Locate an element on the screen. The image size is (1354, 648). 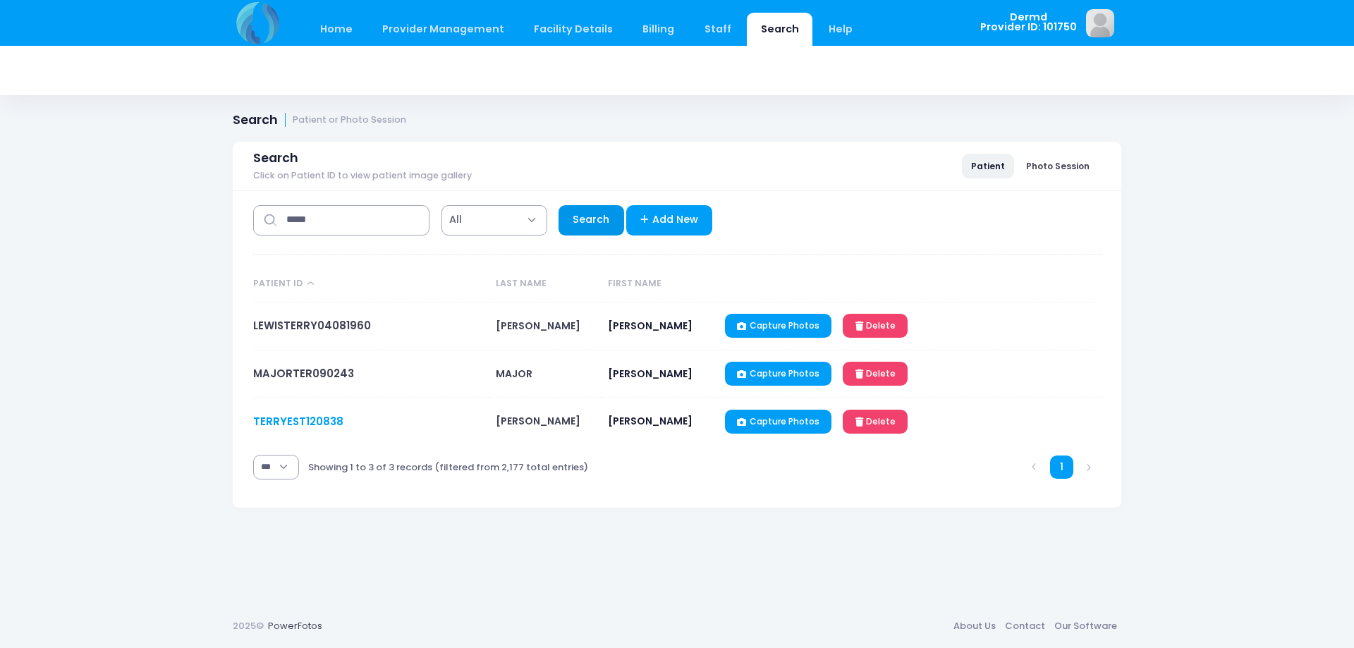
a: 1 is located at coordinates (1061, 467).